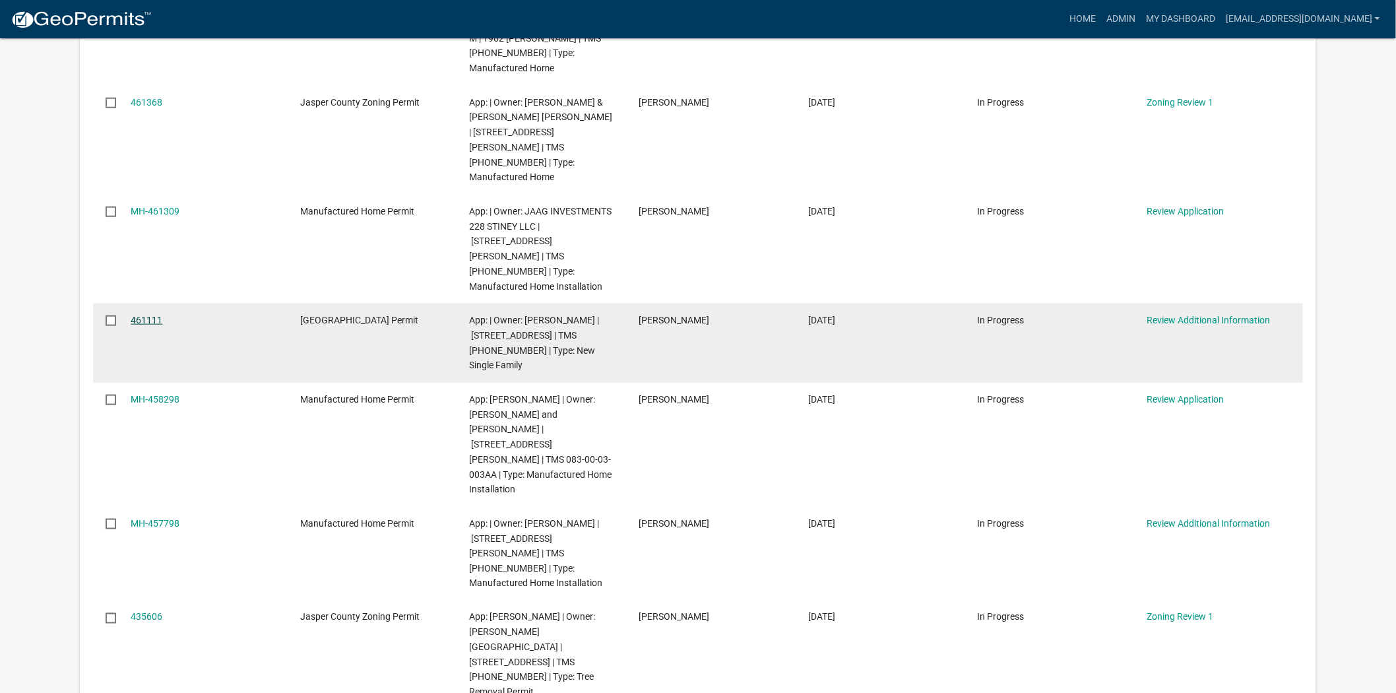  Describe the element at coordinates (535, 343) in the screenshot. I see `span: App: | Owner: TA THANH | 141 SCHOOL CUT RD | TMS 029-40-03-018 | Type: New Single Family` at that location.